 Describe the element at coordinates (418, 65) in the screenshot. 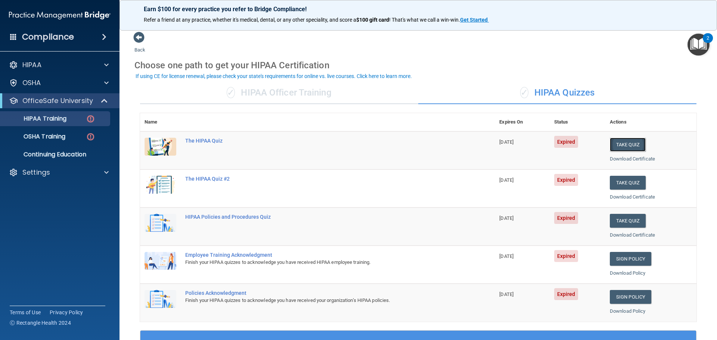

I see `div: Choose one path to get your HIPAA Certification` at that location.